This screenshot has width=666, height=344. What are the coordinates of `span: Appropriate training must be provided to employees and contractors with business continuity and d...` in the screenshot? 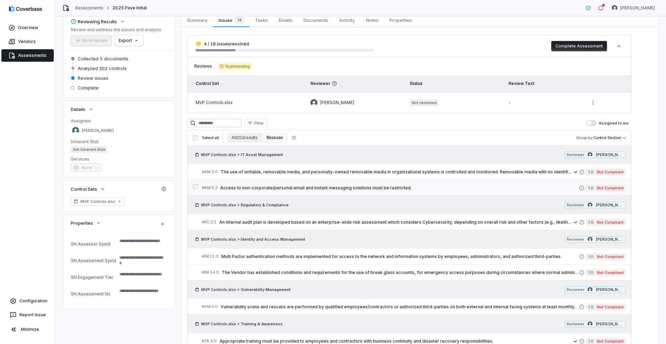 It's located at (396, 341).